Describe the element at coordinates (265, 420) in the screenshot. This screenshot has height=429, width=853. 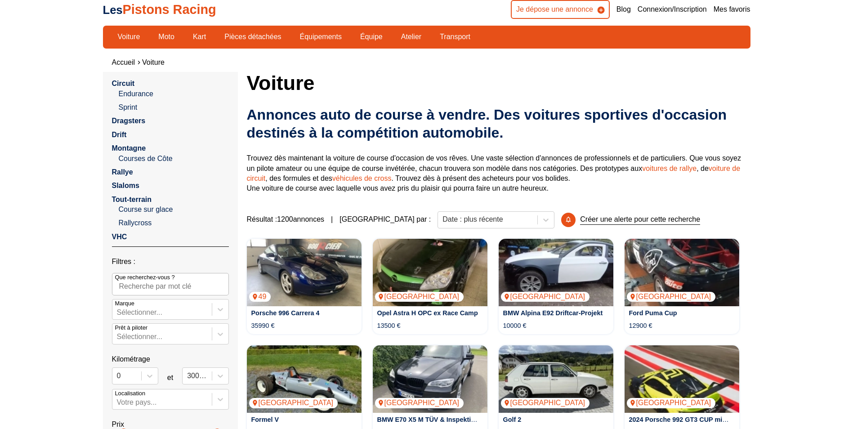
I see `a: Formel V` at that location.